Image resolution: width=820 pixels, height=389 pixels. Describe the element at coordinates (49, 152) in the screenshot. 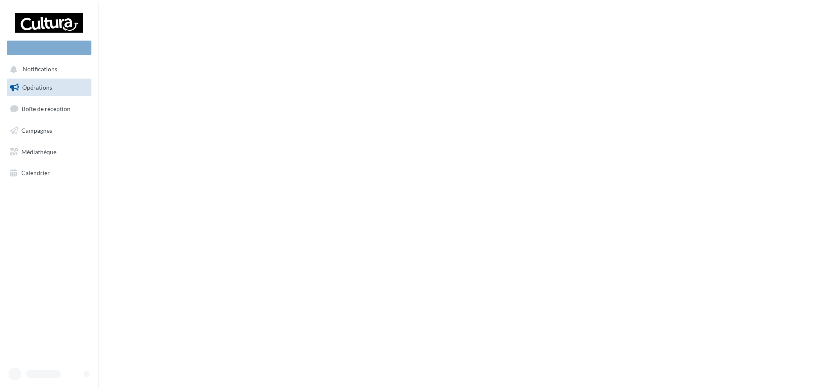

I see `a: Médiathèque` at that location.